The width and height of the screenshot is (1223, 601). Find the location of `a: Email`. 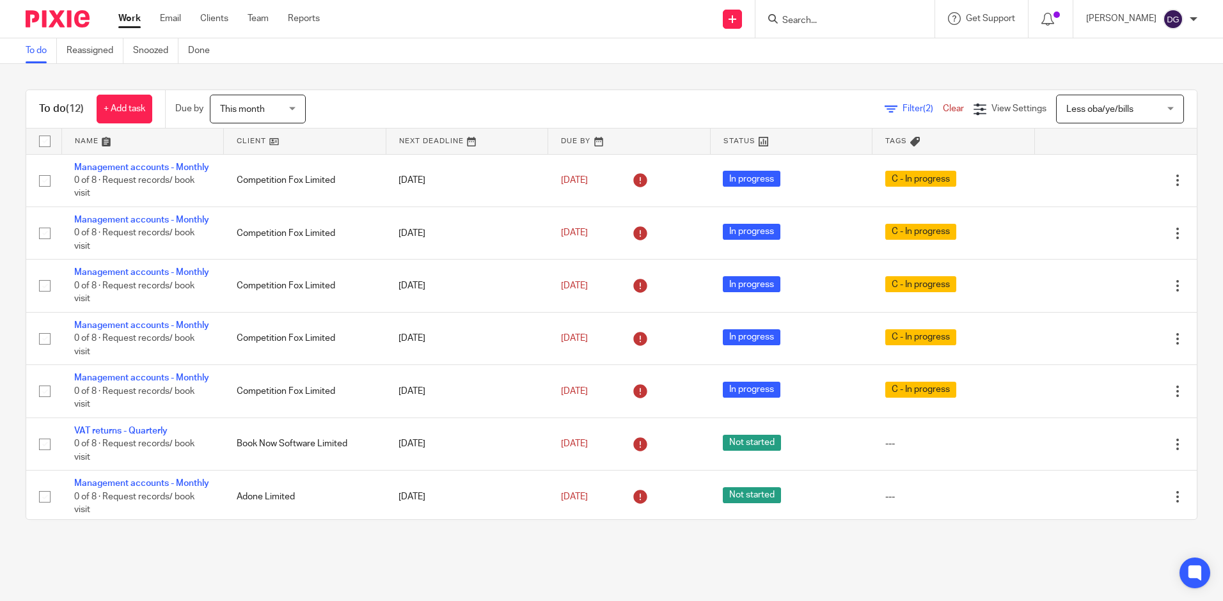

a: Email is located at coordinates (170, 19).